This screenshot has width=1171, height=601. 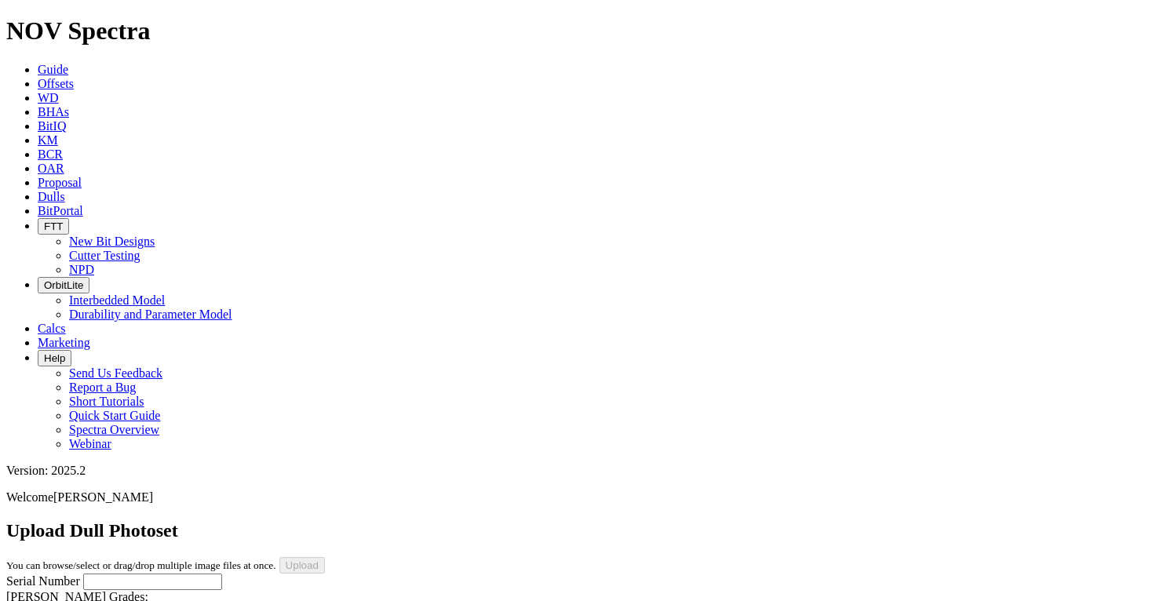 What do you see at coordinates (56, 83) in the screenshot?
I see `a: Offsets` at bounding box center [56, 83].